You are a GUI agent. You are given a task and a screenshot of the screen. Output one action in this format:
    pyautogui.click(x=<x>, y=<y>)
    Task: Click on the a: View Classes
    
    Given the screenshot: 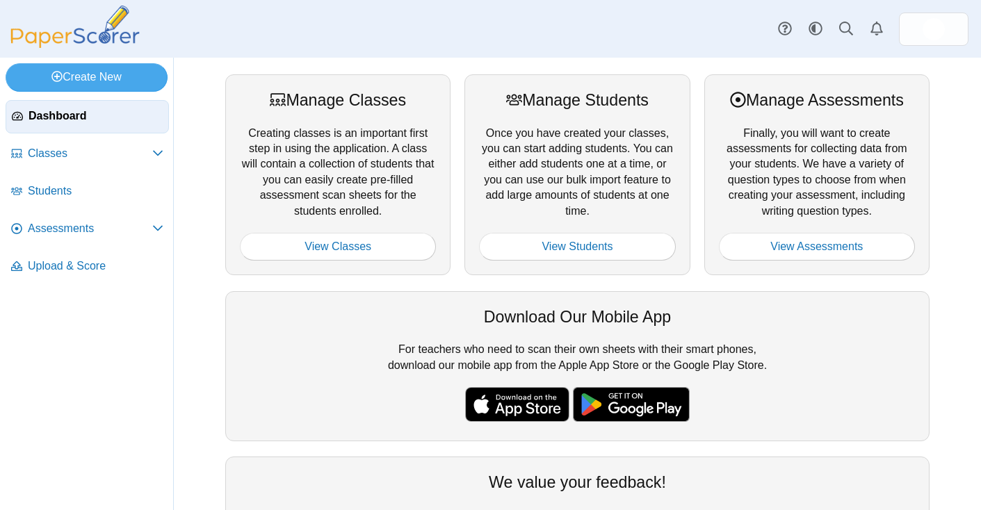 What is the action you would take?
    pyautogui.click(x=338, y=247)
    